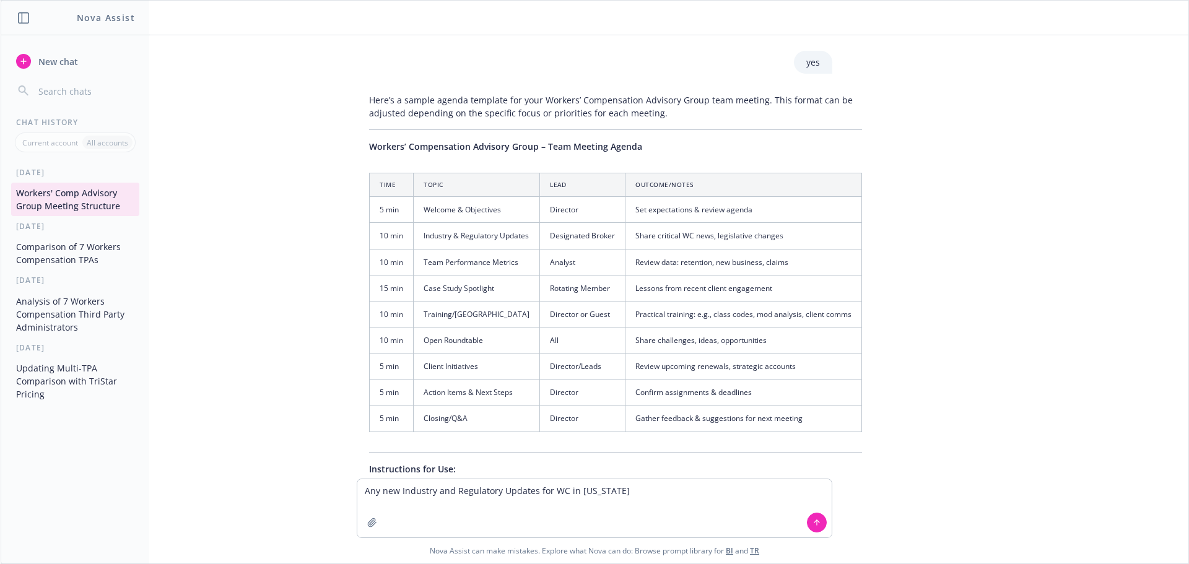  Describe the element at coordinates (412, 469) in the screenshot. I see `span: Instructions for Use:` at that location.